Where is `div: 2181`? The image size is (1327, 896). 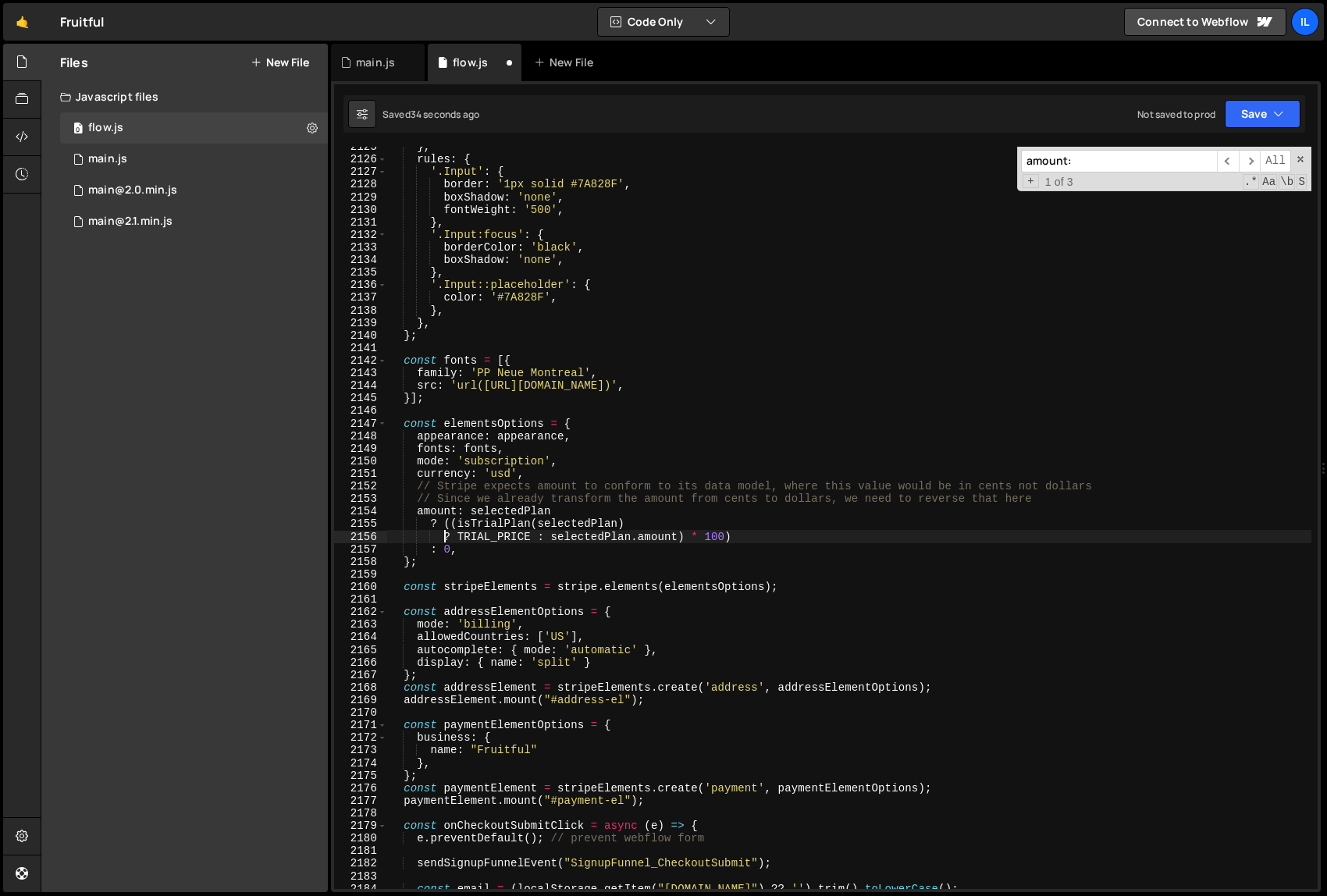 div: 2181 is located at coordinates (361, 851).